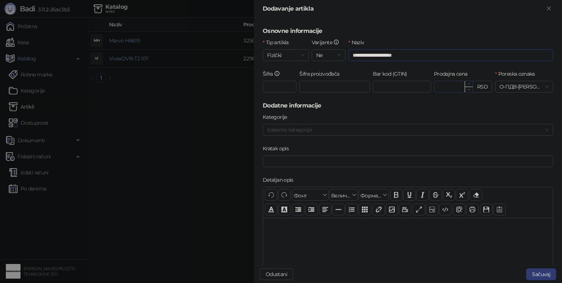 This screenshot has width=562, height=283. Describe the element at coordinates (453, 74) in the screenshot. I see `label: Prodajna cena` at that location.